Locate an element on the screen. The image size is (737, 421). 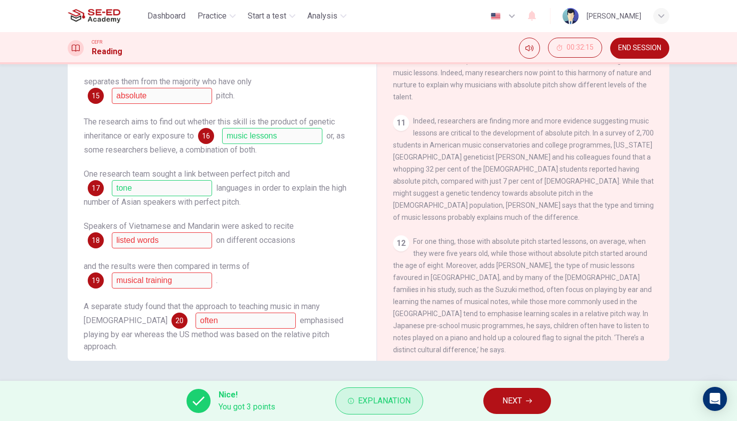
div: 11 is located at coordinates (401, 123).